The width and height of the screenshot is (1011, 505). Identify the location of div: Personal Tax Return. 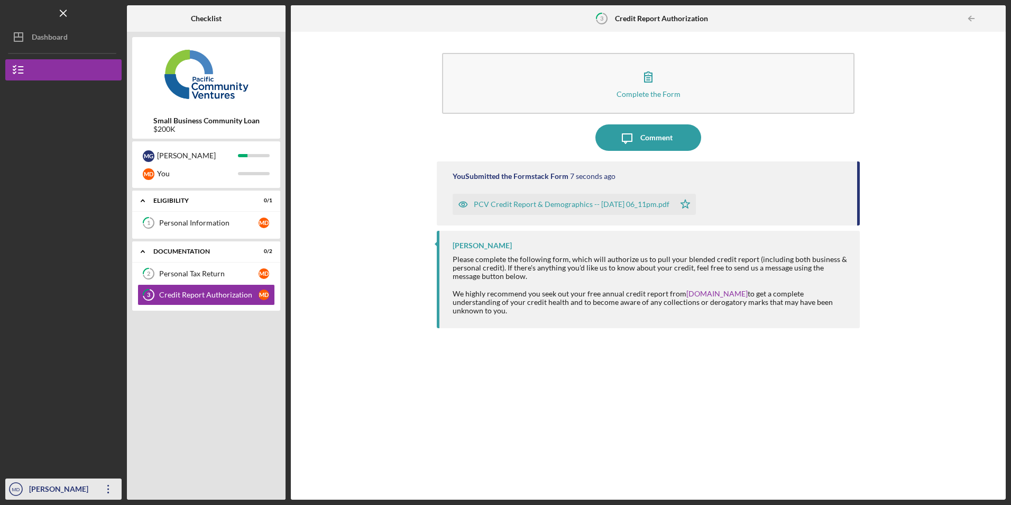
(209, 273).